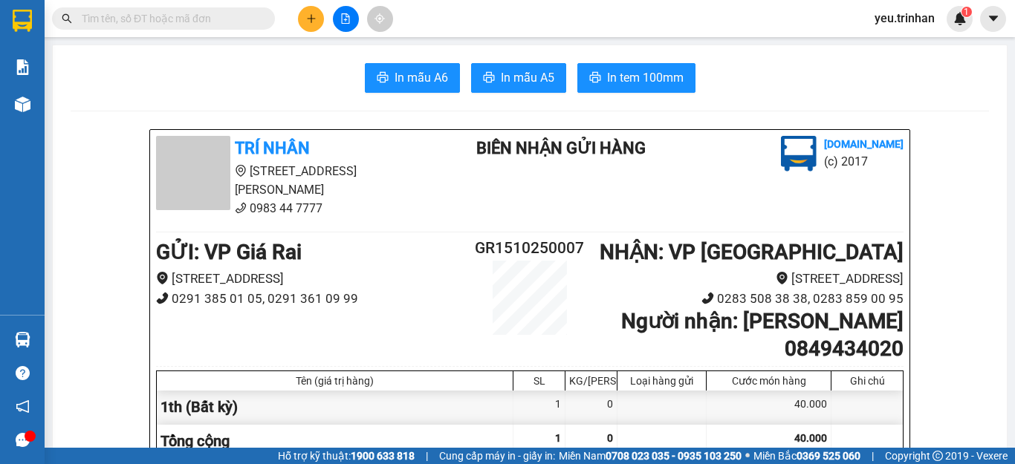 This screenshot has height=464, width=1015. What do you see at coordinates (938, 456) in the screenshot?
I see `span: copyright` at bounding box center [938, 456].